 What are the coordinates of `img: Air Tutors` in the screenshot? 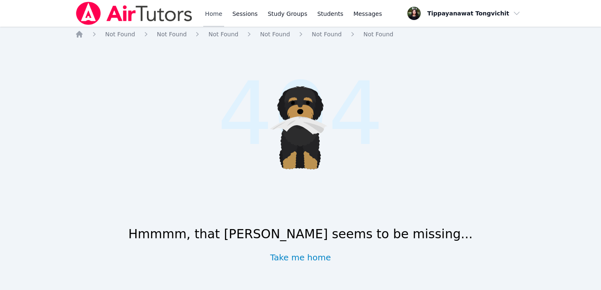 It's located at (134, 13).